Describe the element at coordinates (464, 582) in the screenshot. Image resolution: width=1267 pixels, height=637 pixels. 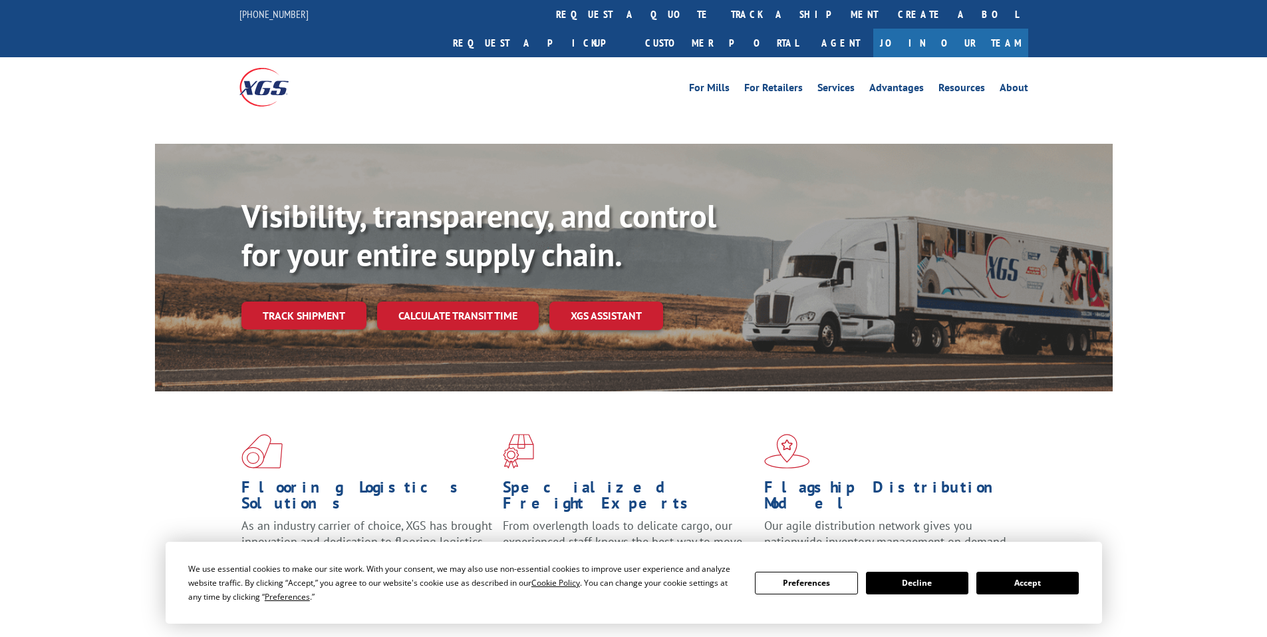
I see `div: We use essential cookies to make our site work. With your consent, we may also use non-essential ...` at that location.